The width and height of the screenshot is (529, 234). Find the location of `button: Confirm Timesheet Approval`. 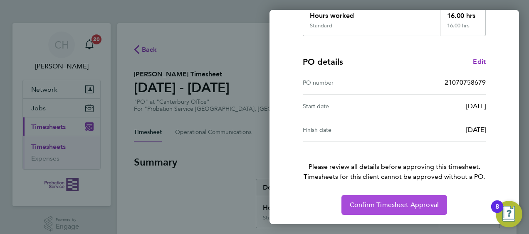

button: Confirm Timesheet Approval is located at coordinates (394, 205).